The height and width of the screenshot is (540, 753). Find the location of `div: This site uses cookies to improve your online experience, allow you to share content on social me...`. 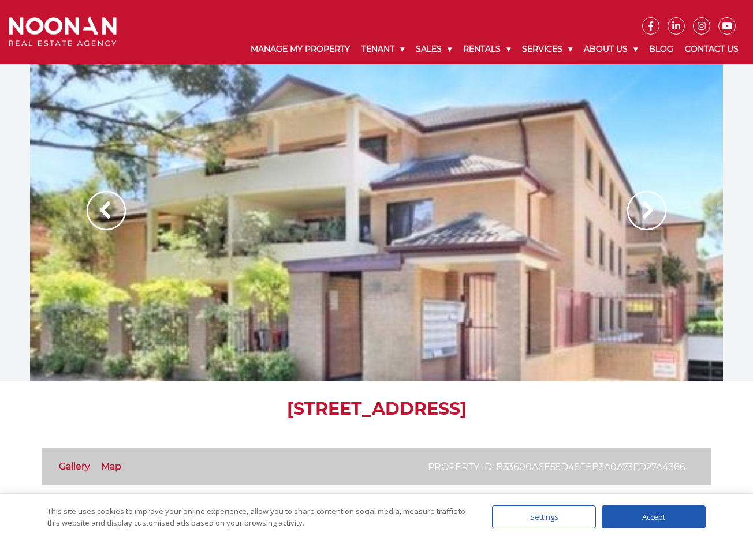

div: This site uses cookies to improve your online experience, allow you to share content on social me... is located at coordinates (258, 517).